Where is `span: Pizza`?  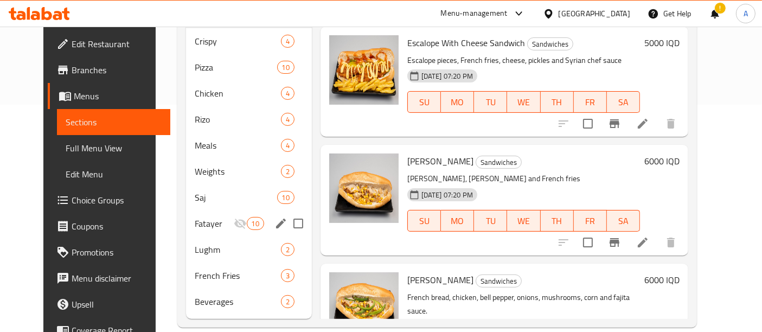
span: Pizza is located at coordinates (236, 67).